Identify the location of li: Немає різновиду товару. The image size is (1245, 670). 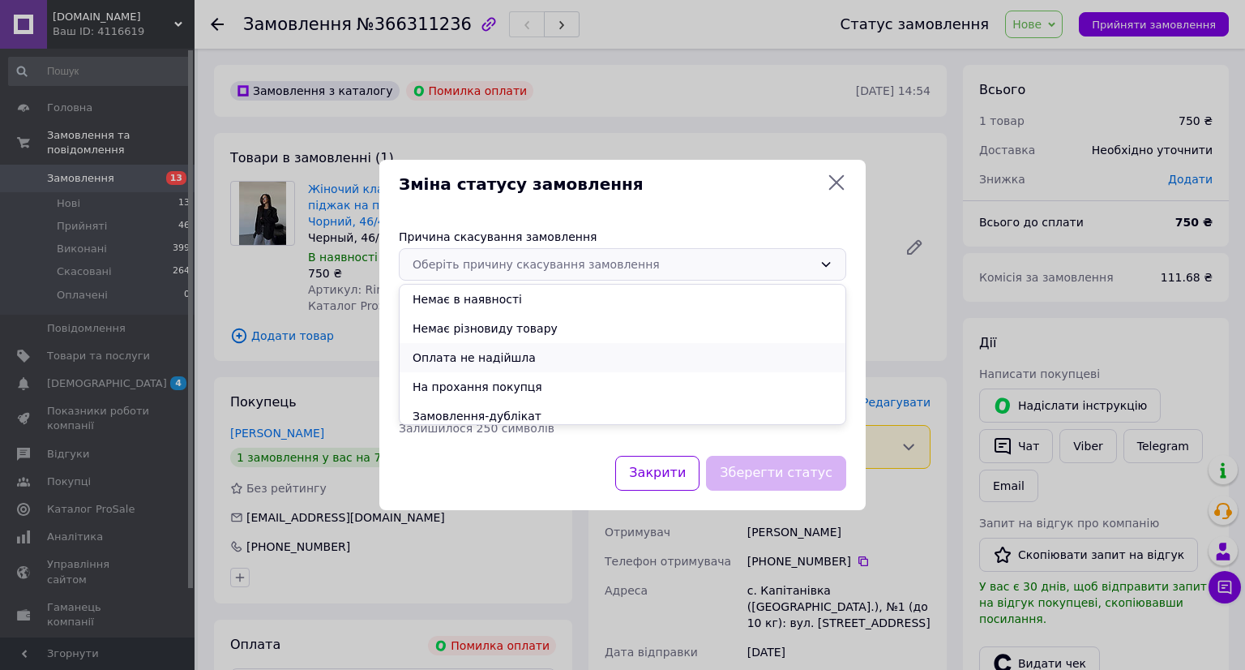
(623, 328).